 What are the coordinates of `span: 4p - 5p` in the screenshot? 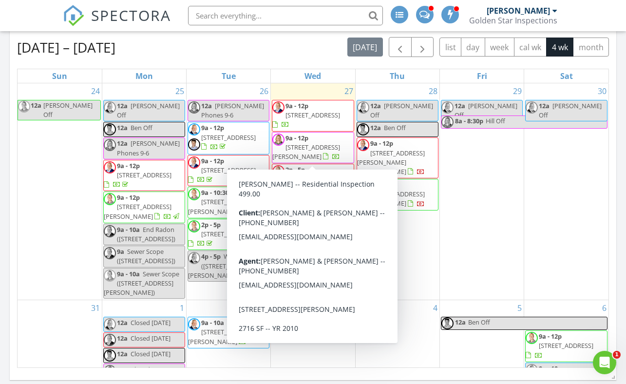 It's located at (211, 256).